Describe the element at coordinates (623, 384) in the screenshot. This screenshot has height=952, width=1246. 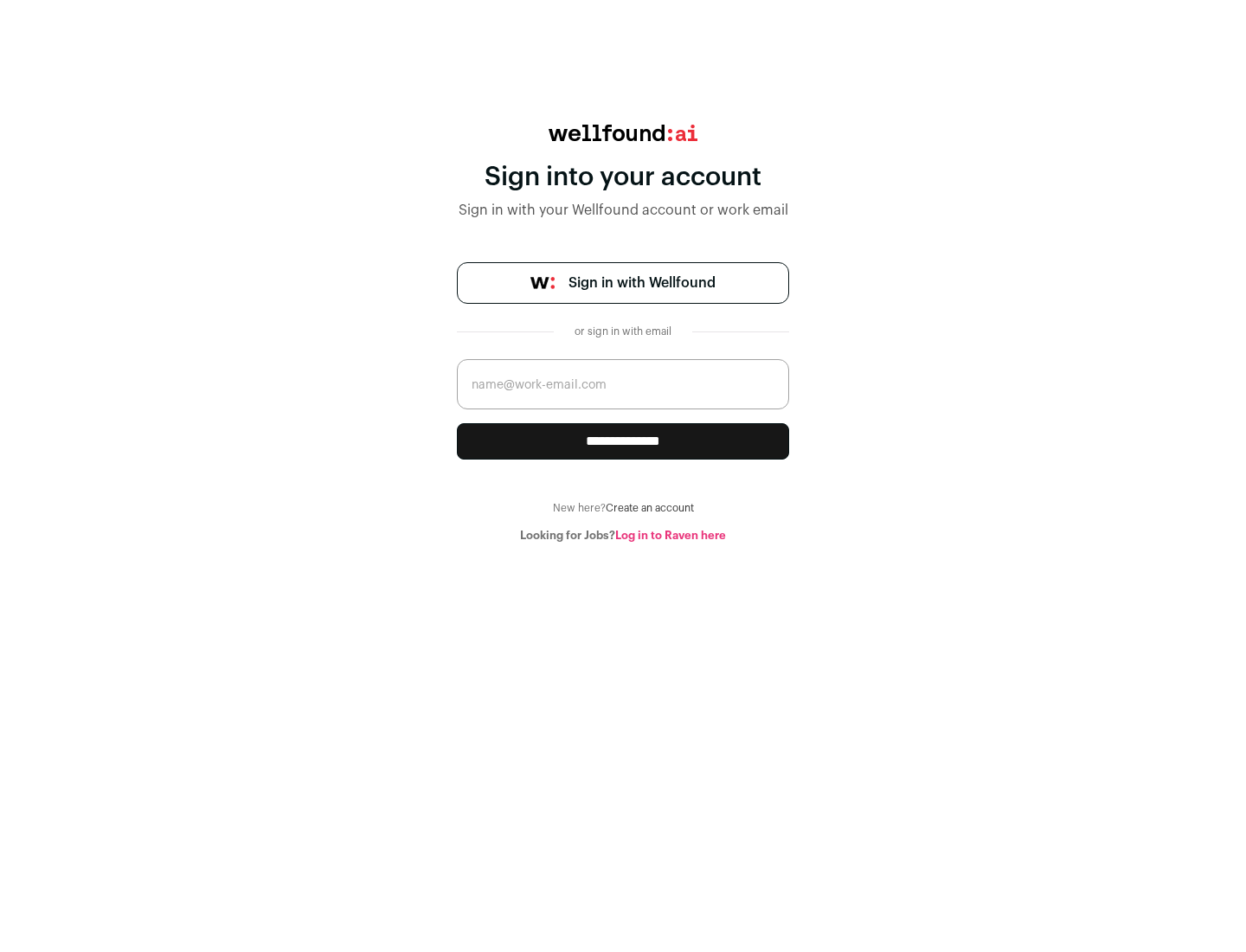
I see `input: name@work-email.com` at that location.